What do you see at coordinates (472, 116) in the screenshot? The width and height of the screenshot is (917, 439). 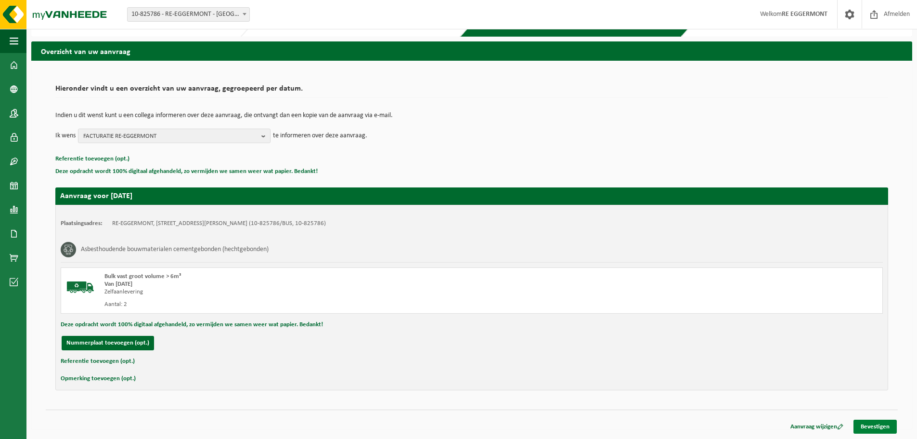 I see `p: Indien u dit wenst kunt u een collega informeren over deze aanvraag, die ontvangt dan een kopie v...` at bounding box center [472, 116].